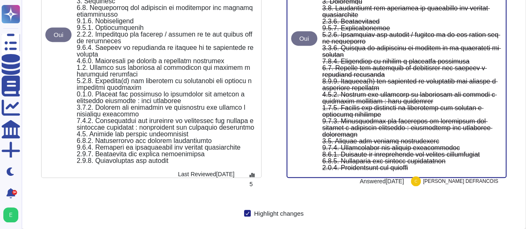 This screenshot has height=229, width=526. Describe the element at coordinates (15, 192) in the screenshot. I see `div: 9+` at that location.